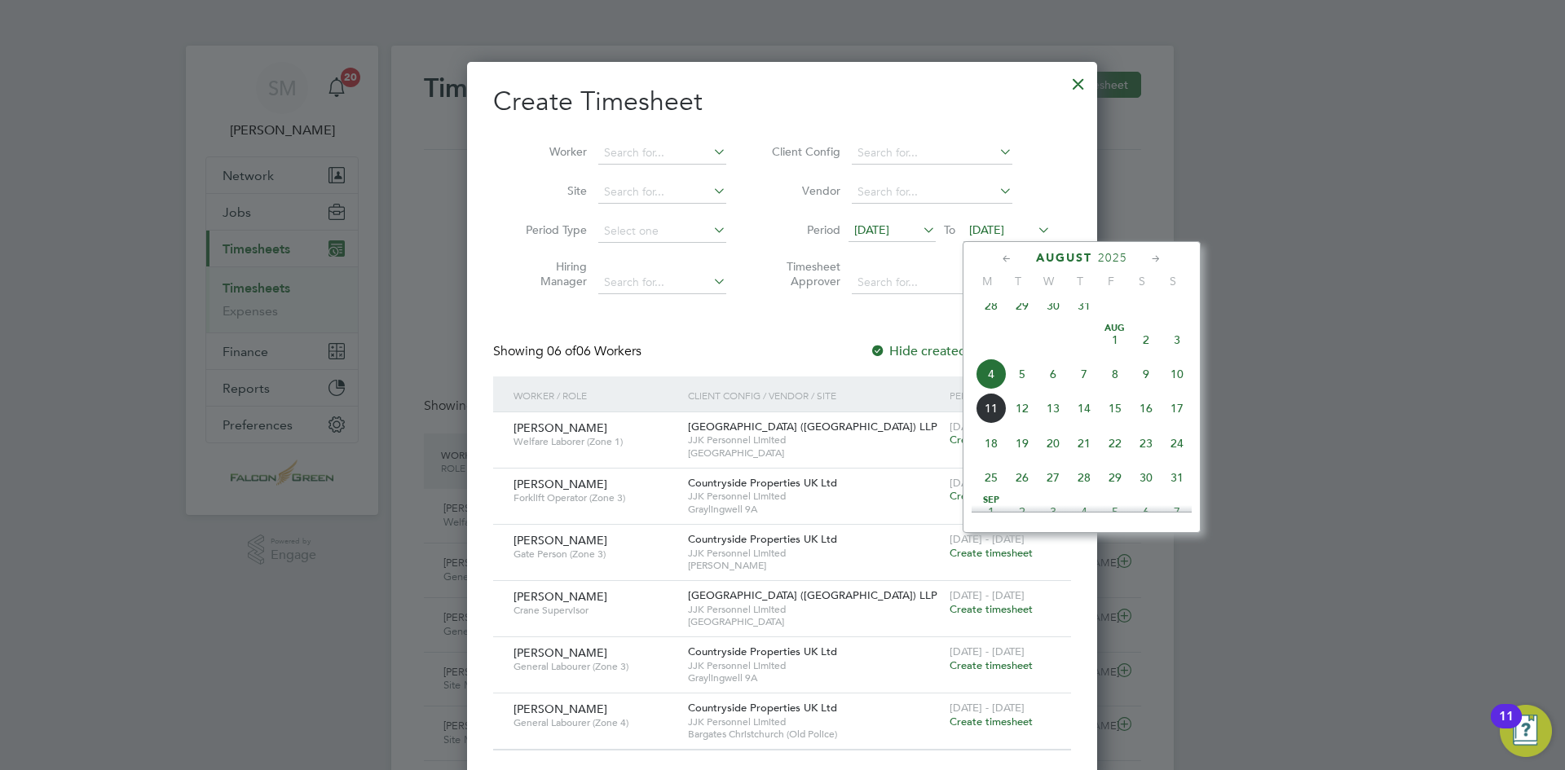  Describe the element at coordinates (804, 152) in the screenshot. I see `label: Client Config` at that location.